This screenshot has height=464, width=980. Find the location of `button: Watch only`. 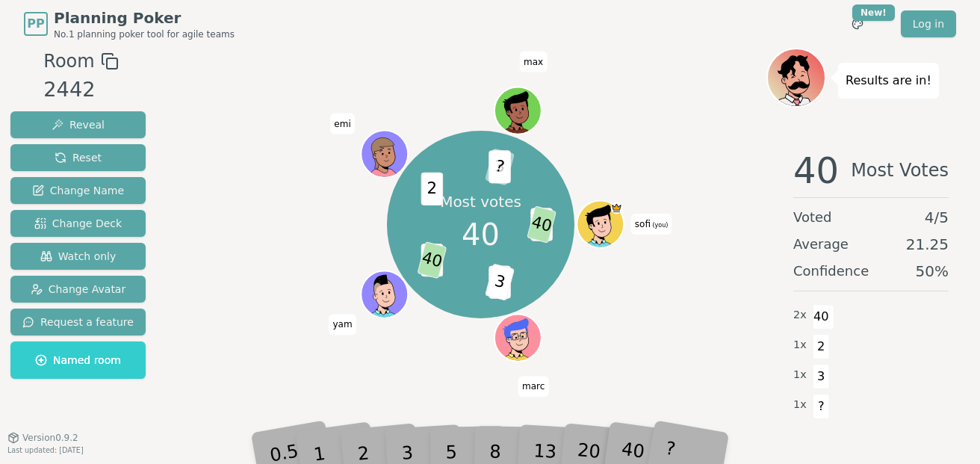

button: Watch only is located at coordinates (78, 256).